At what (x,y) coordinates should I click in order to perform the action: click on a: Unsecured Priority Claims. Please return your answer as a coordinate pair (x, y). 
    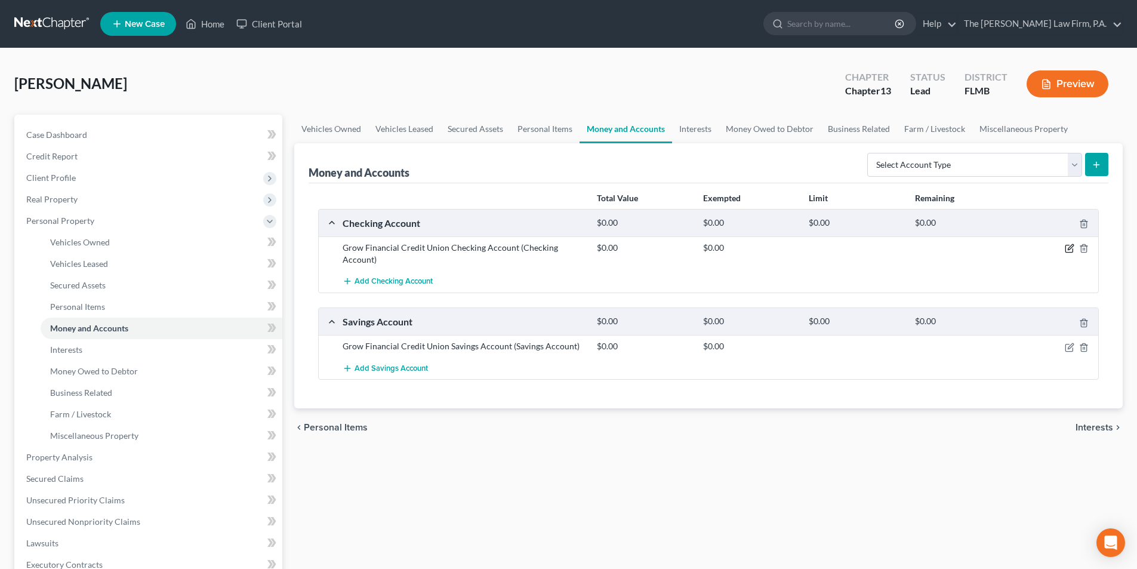
    Looking at the image, I should click on (149, 500).